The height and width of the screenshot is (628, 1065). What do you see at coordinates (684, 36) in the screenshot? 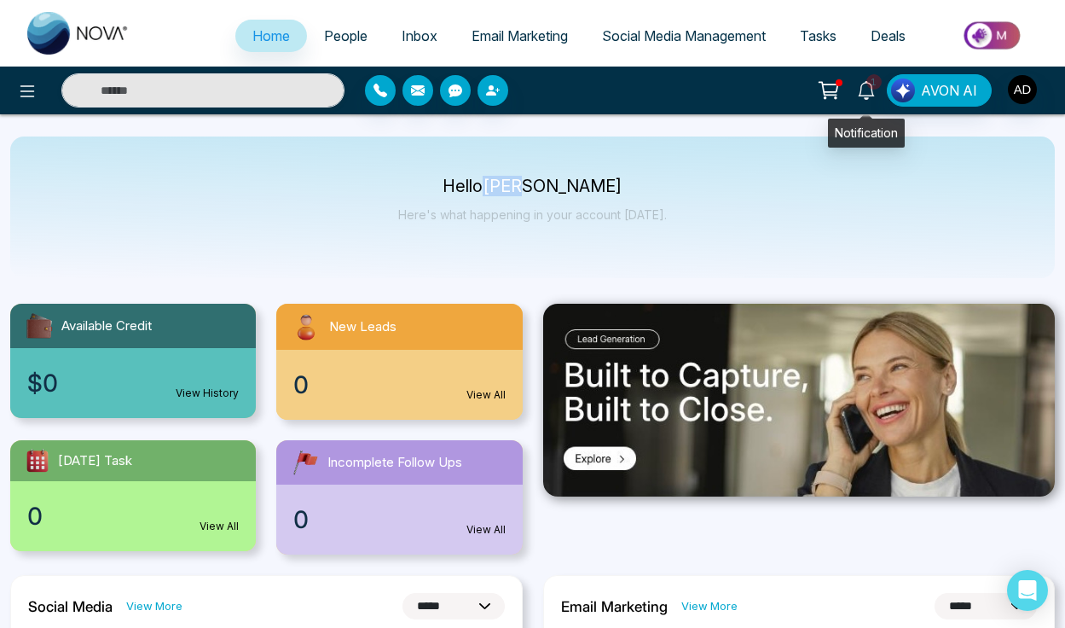
I see `a: Social Media Management` at bounding box center [684, 36].